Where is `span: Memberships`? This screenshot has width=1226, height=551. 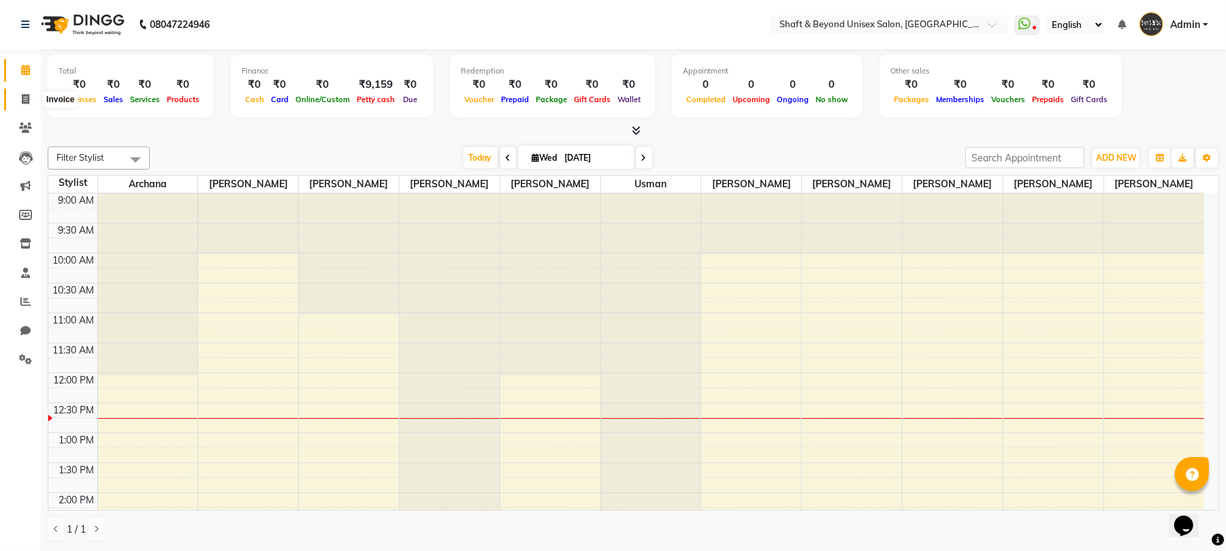
span: Memberships is located at coordinates (960, 99).